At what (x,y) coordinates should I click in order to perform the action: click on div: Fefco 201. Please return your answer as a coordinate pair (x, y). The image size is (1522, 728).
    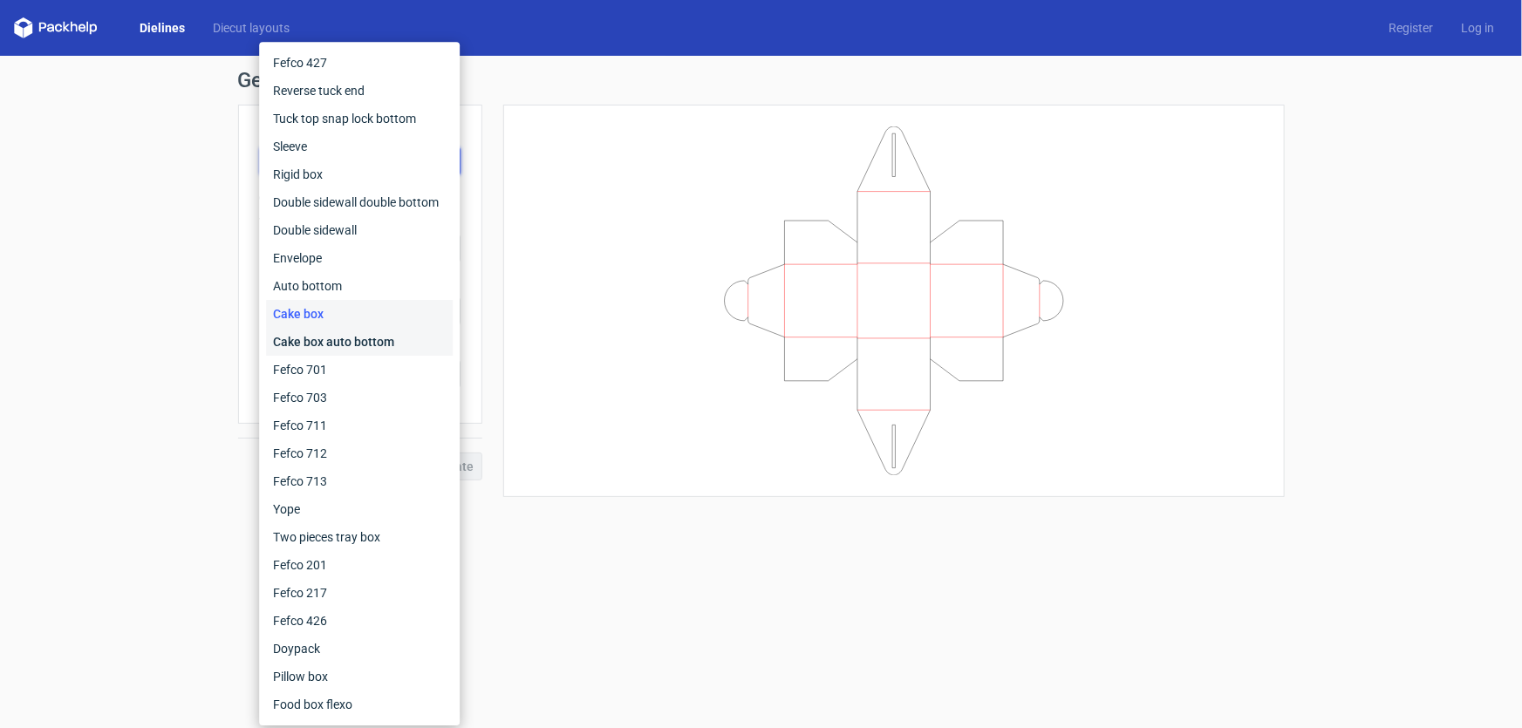
    Looking at the image, I should click on (359, 565).